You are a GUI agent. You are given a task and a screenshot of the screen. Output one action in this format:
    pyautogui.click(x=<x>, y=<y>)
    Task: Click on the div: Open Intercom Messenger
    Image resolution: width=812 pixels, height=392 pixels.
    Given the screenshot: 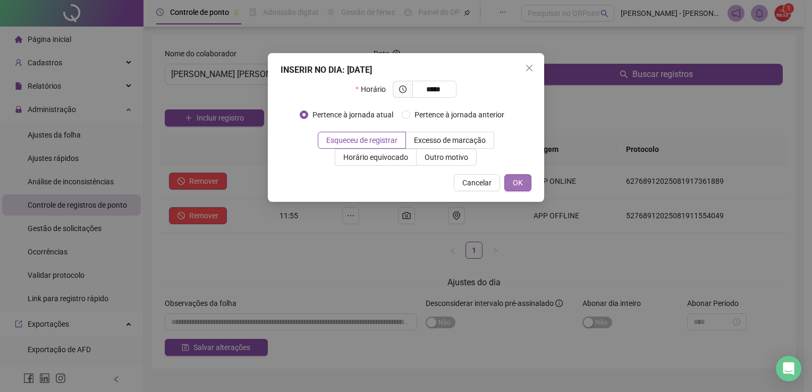 What is the action you would take?
    pyautogui.click(x=789, y=369)
    